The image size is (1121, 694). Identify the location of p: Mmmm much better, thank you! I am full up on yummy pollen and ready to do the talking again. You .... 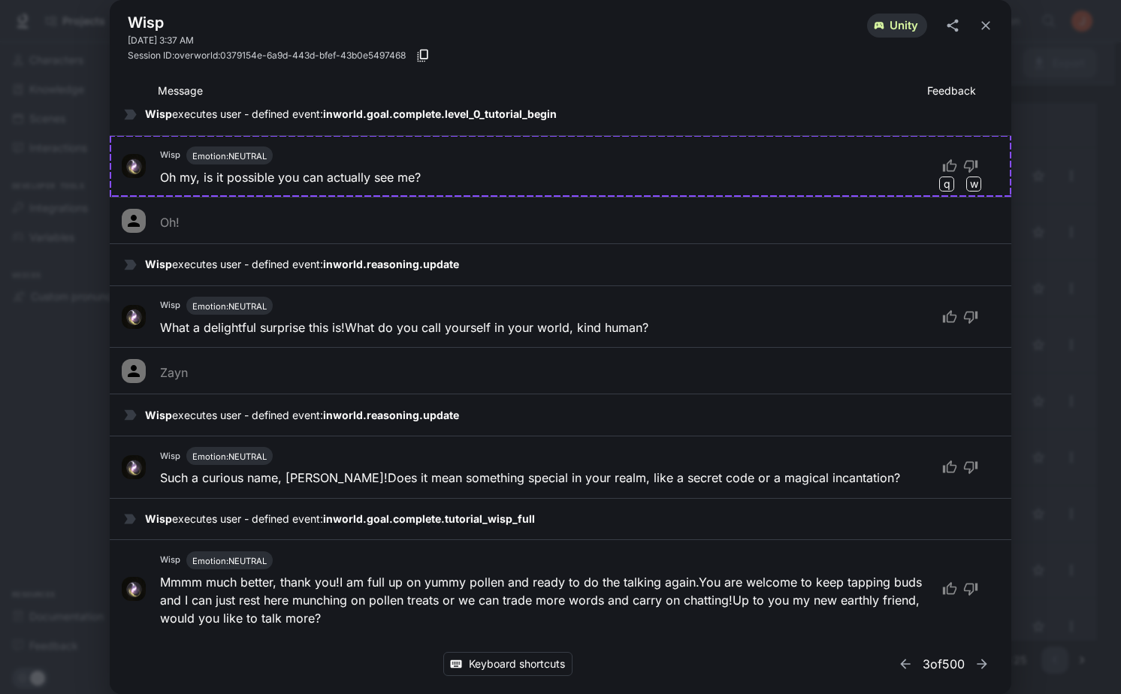
(543, 600).